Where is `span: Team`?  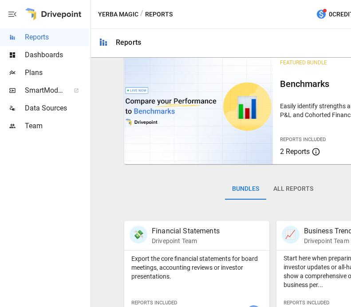
span: Team is located at coordinates (57, 126).